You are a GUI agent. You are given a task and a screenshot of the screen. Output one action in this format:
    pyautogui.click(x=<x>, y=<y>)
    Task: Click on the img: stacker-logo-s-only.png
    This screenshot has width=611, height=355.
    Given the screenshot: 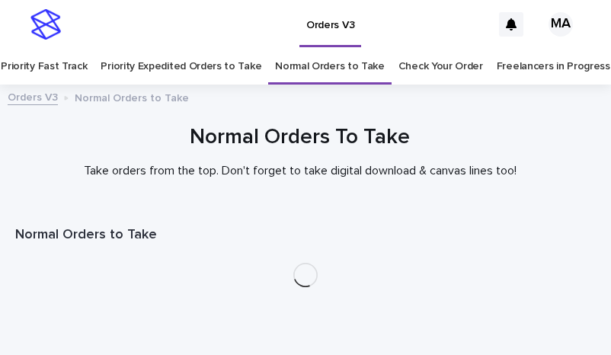 What is the action you would take?
    pyautogui.click(x=46, y=24)
    